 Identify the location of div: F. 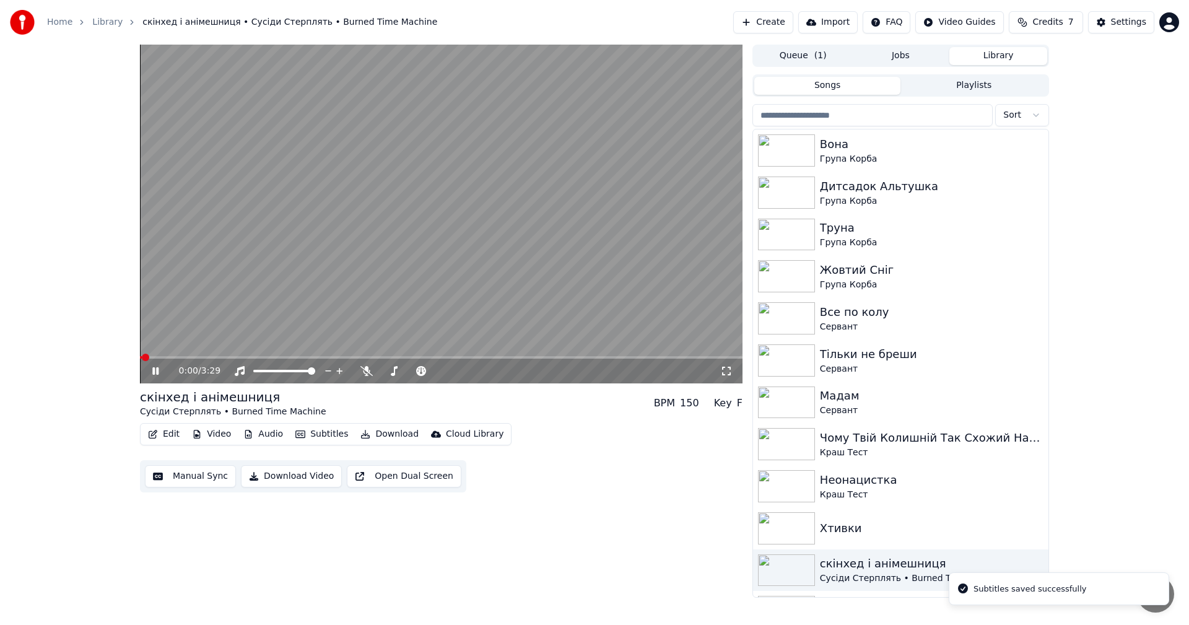
(739, 403).